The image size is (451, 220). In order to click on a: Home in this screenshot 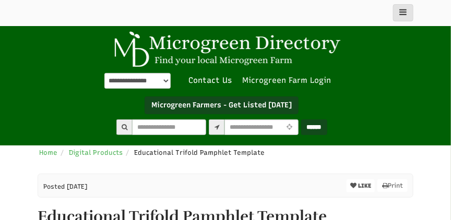, I will do `click(48, 152)`.